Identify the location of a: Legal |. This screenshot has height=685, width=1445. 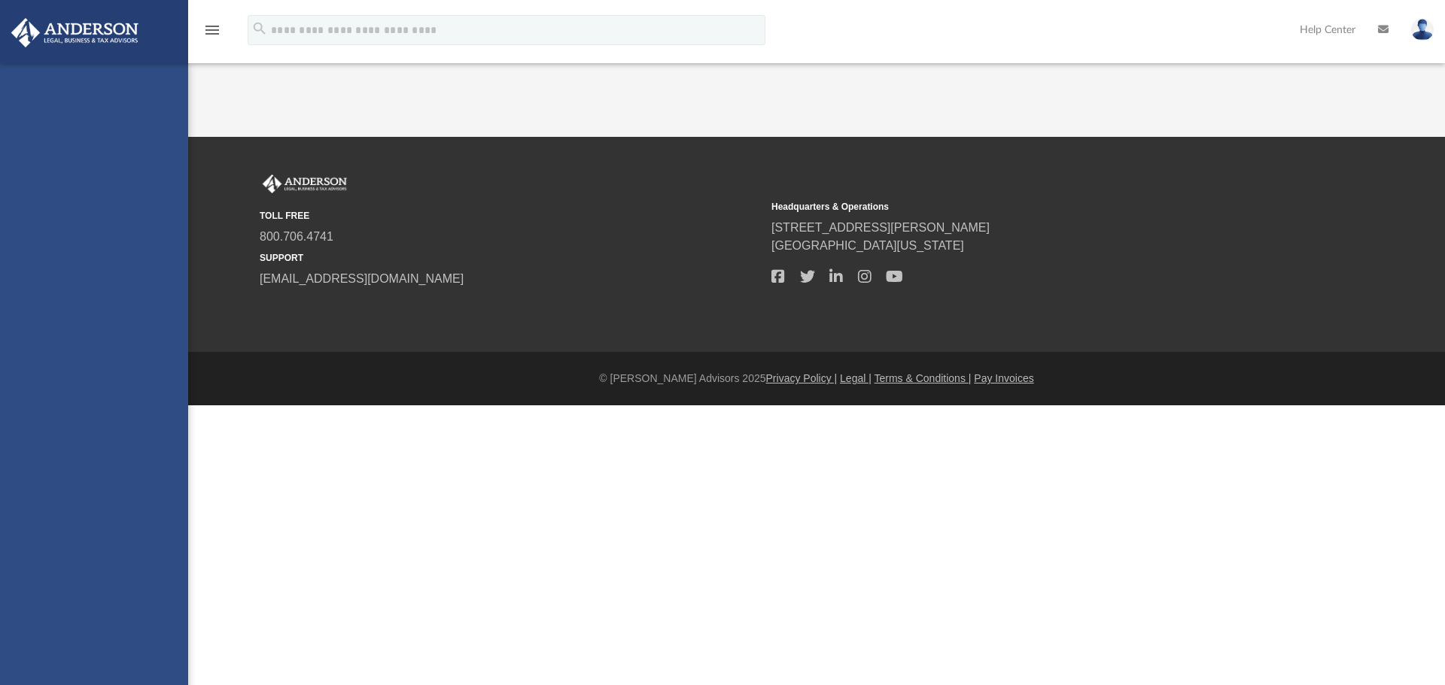
(856, 378).